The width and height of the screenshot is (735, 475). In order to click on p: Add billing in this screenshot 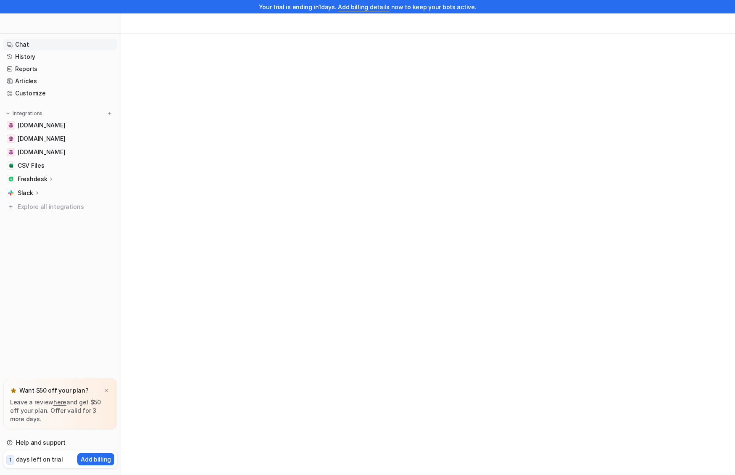, I will do `click(96, 459)`.